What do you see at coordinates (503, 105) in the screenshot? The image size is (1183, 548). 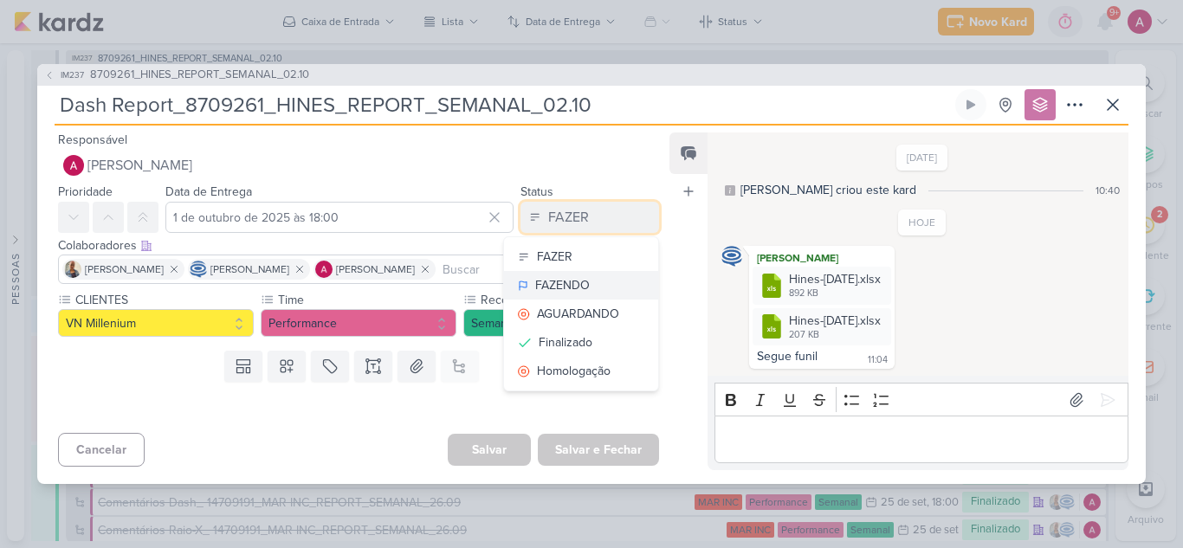 I see `input: Kard Sem Título` at bounding box center [503, 105].